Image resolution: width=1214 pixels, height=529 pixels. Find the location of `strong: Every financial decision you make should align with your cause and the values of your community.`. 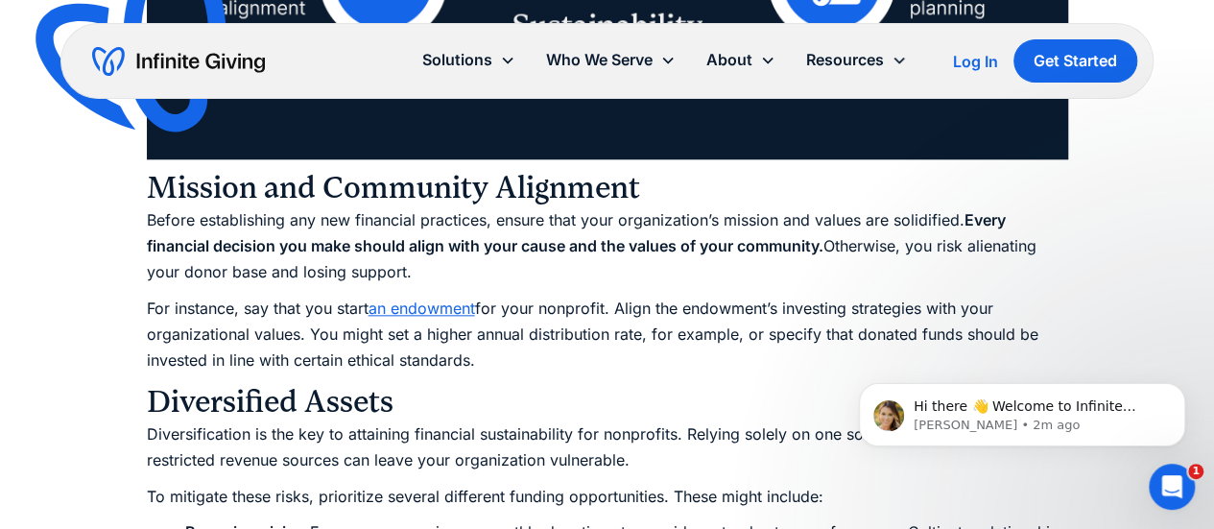

strong: Every financial decision you make should align with your cause and the values of your community. is located at coordinates (576, 232).